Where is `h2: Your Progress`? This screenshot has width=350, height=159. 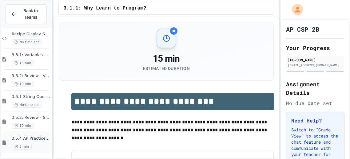
h2: Your Progress is located at coordinates (315, 48).